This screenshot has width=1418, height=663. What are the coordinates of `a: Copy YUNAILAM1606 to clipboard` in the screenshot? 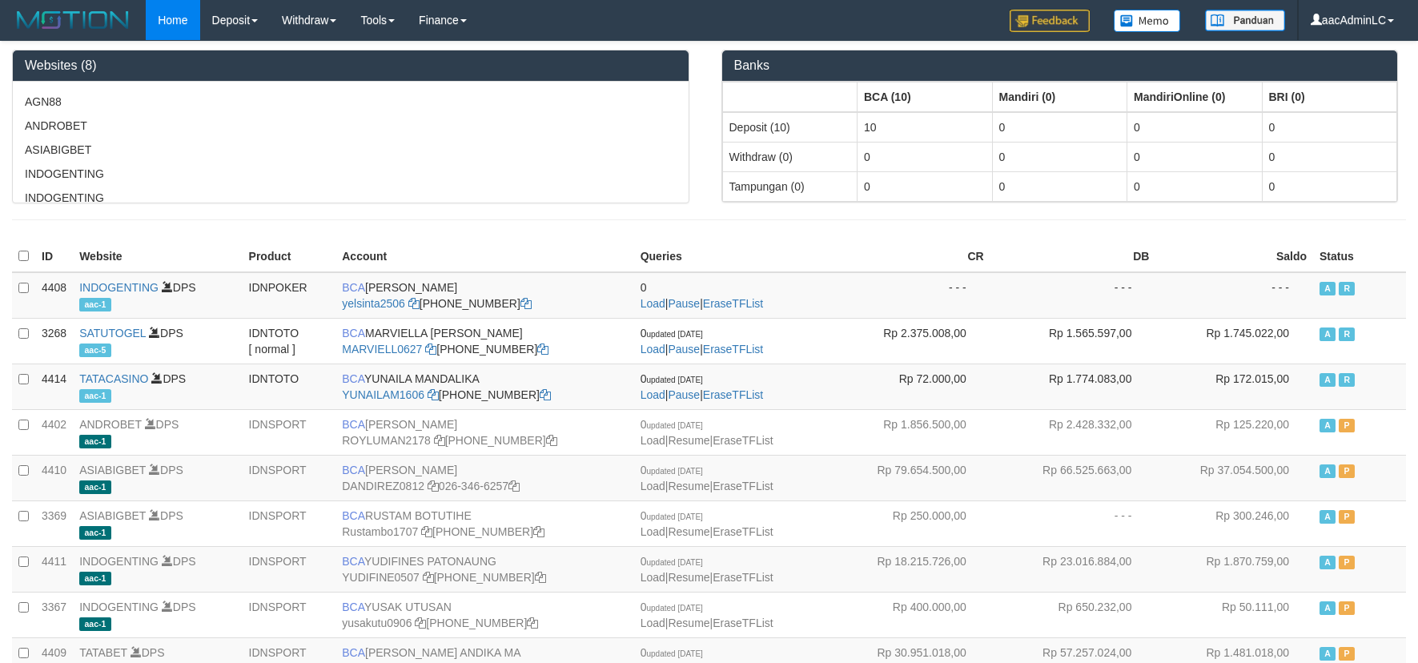 It's located at (433, 395).